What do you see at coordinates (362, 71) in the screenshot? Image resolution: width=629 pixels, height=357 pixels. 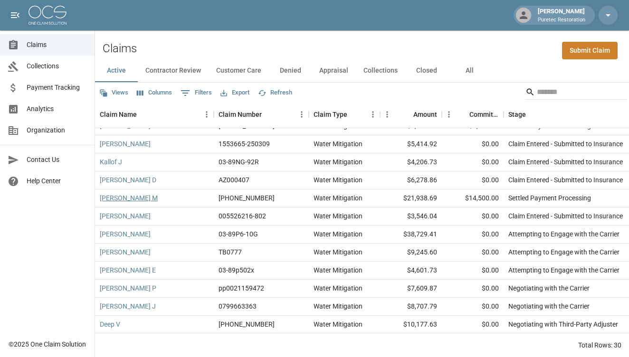 I see `div: dynamic tabs` at bounding box center [362, 71].